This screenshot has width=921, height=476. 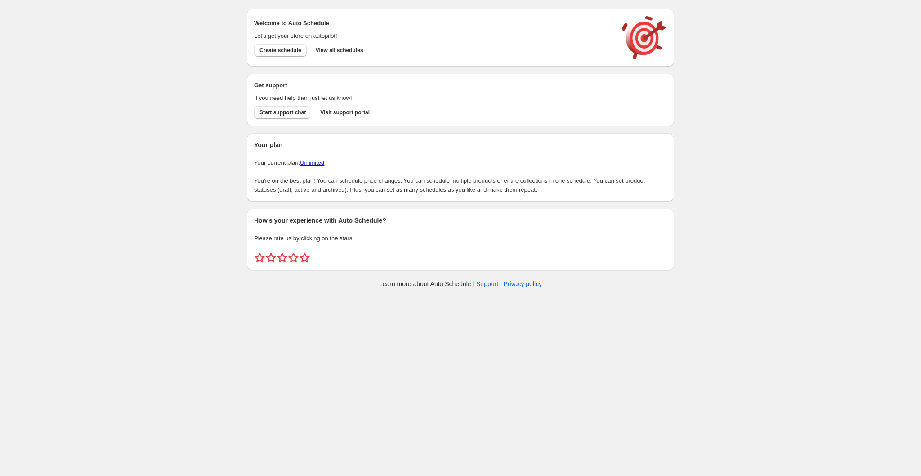 I want to click on span: Start support chat, so click(x=282, y=112).